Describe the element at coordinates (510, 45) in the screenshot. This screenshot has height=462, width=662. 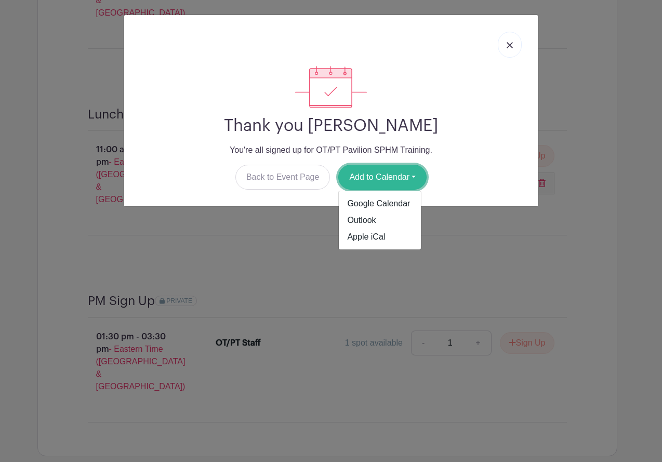
I see `img: close_button-5f87c8562297e5c2d7936805f587ecaba9071eb48480494691a3f1689db116b3.svg` at that location.